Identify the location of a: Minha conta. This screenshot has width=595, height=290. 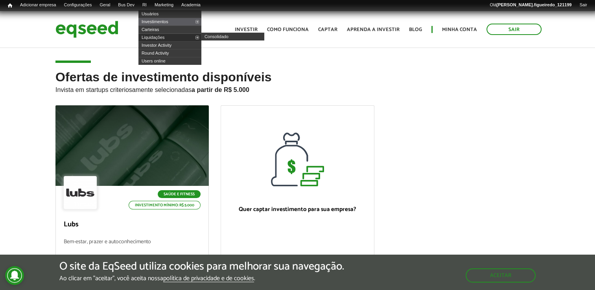
(459, 29).